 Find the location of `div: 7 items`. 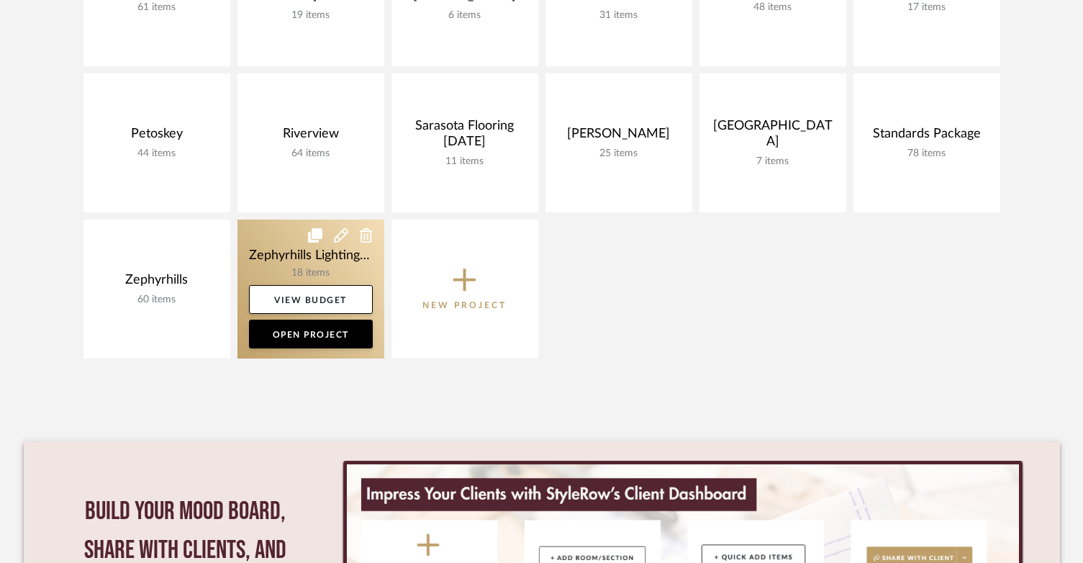

div: 7 items is located at coordinates (773, 161).